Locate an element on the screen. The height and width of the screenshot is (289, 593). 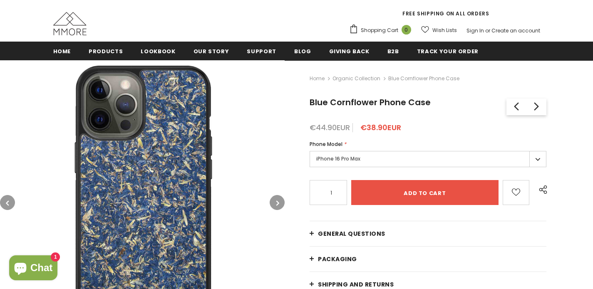
span: Shopping Cart is located at coordinates (380, 30).